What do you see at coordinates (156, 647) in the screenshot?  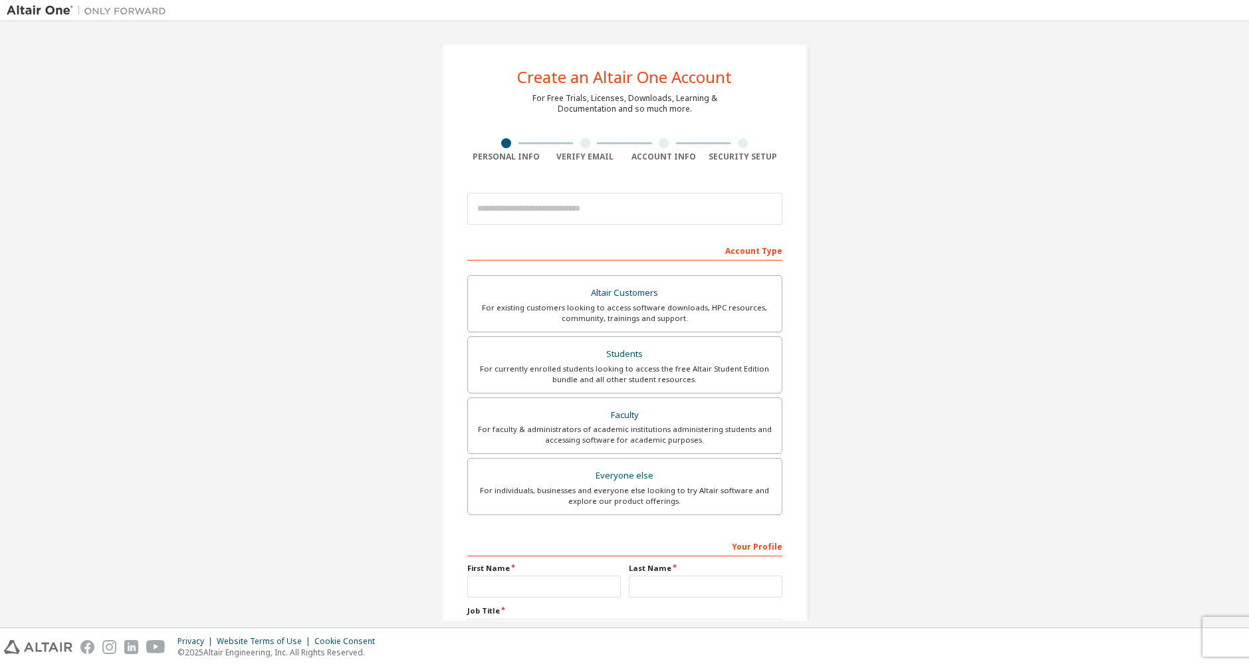 I see `img: youtube.svg` at bounding box center [156, 647].